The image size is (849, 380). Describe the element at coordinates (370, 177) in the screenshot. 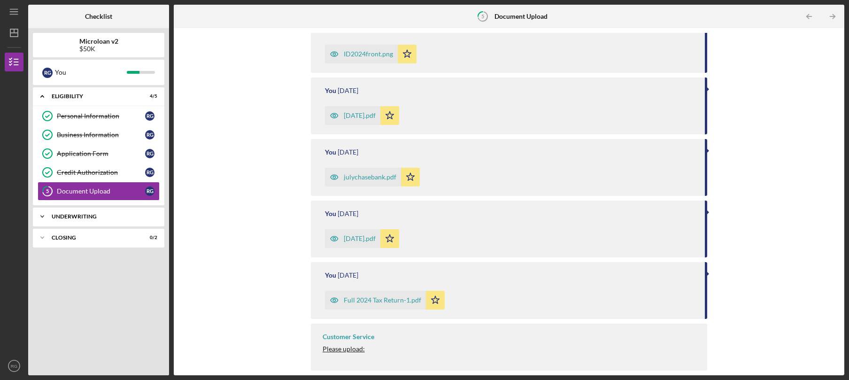

I see `div: julychasebank.pdf` at that location.